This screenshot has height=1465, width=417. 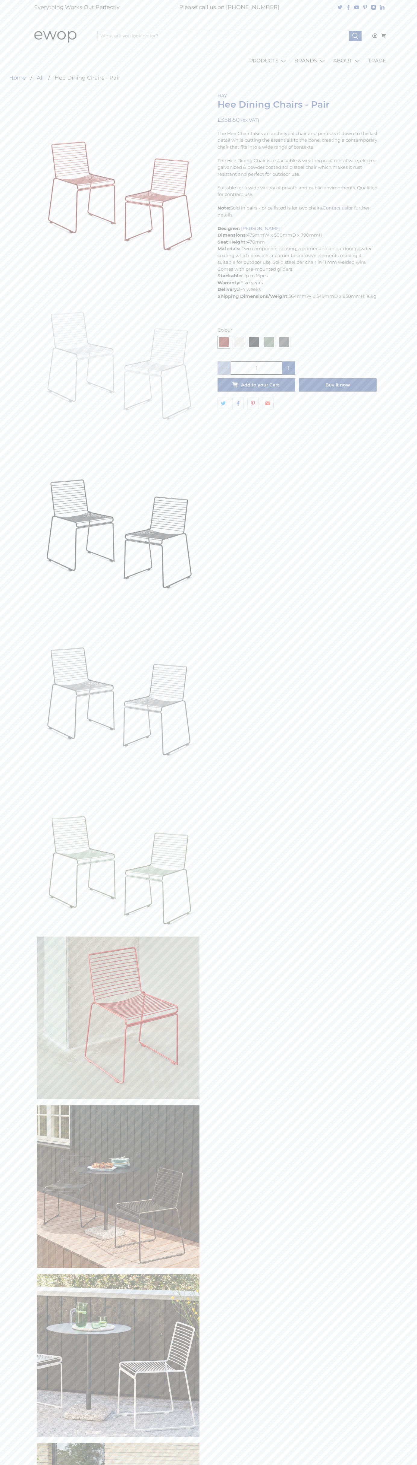 What do you see at coordinates (82, 78) in the screenshot?
I see `li: Hee Dining Chairs - Pair` at bounding box center [82, 78].